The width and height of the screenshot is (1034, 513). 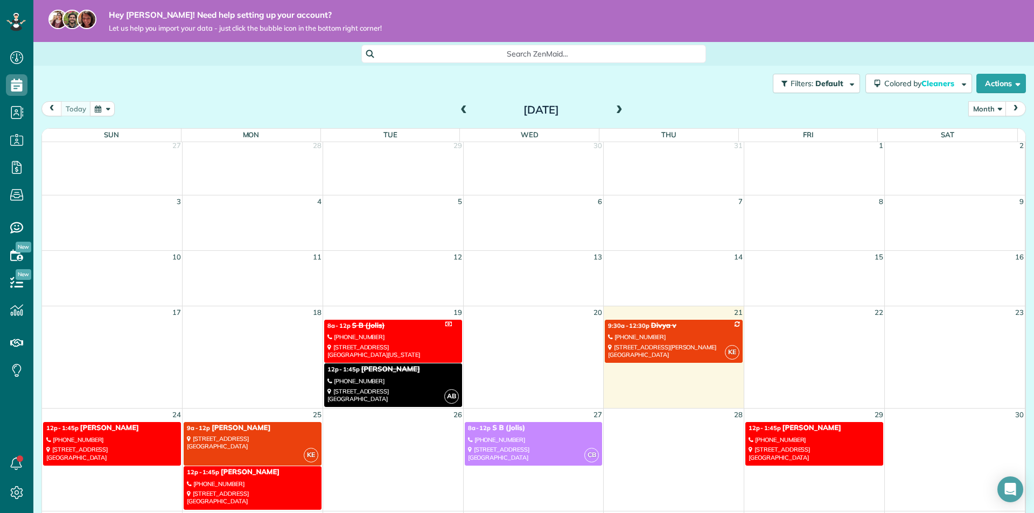 What do you see at coordinates (830, 84) in the screenshot?
I see `span: Default` at bounding box center [830, 84].